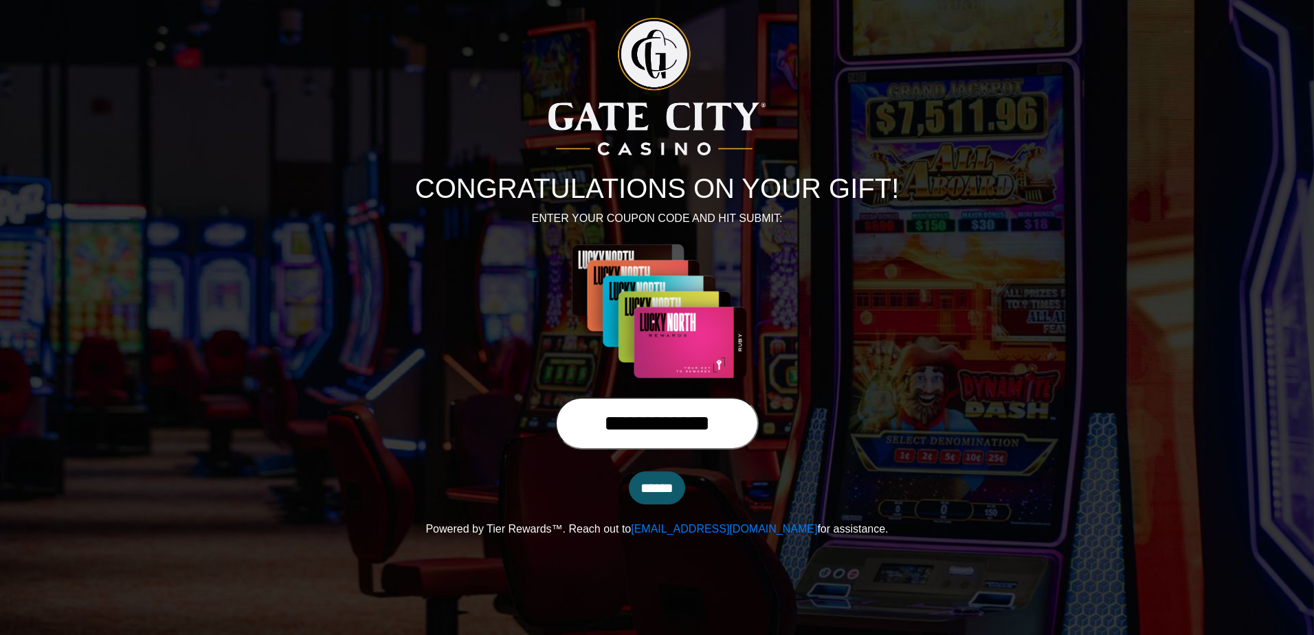 The height and width of the screenshot is (635, 1314). I want to click on span: Powered by Tier Rewards™. Reach out to for assistance., so click(656, 528).